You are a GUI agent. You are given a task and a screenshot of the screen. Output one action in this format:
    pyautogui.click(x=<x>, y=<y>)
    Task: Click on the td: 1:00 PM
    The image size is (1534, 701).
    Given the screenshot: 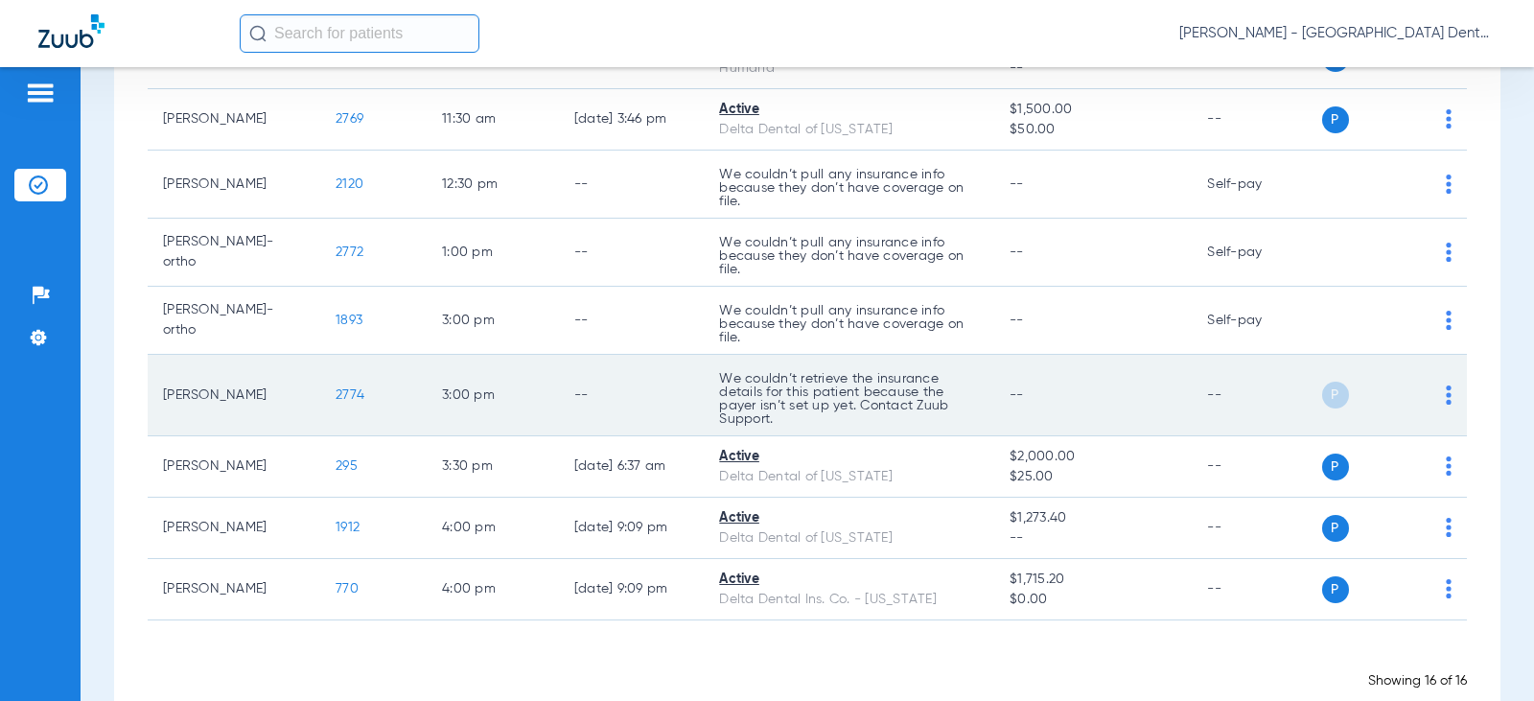 What is the action you would take?
    pyautogui.click(x=493, y=252)
    